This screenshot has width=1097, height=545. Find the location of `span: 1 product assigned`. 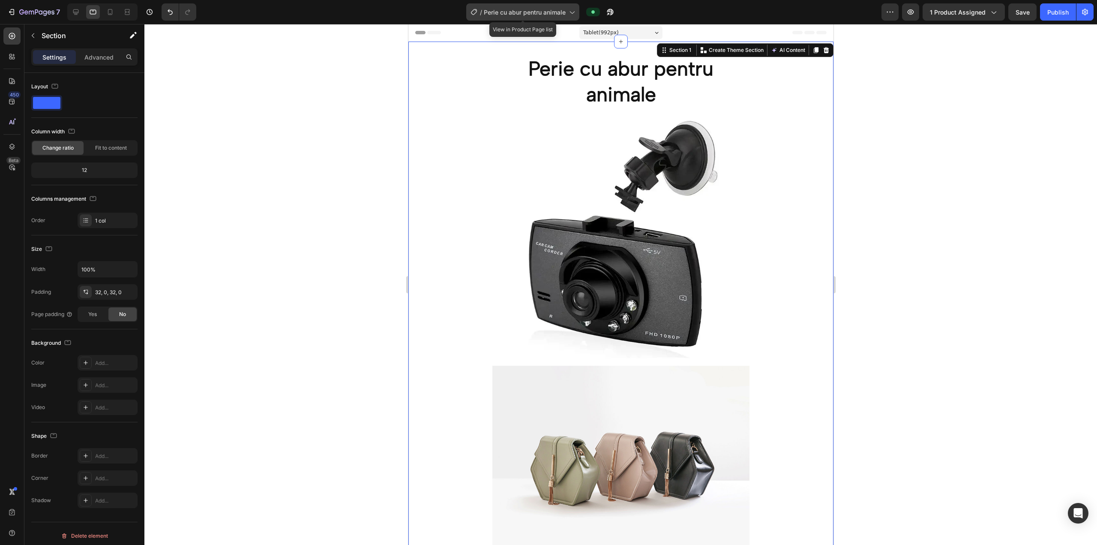

span: 1 product assigned is located at coordinates (958, 12).